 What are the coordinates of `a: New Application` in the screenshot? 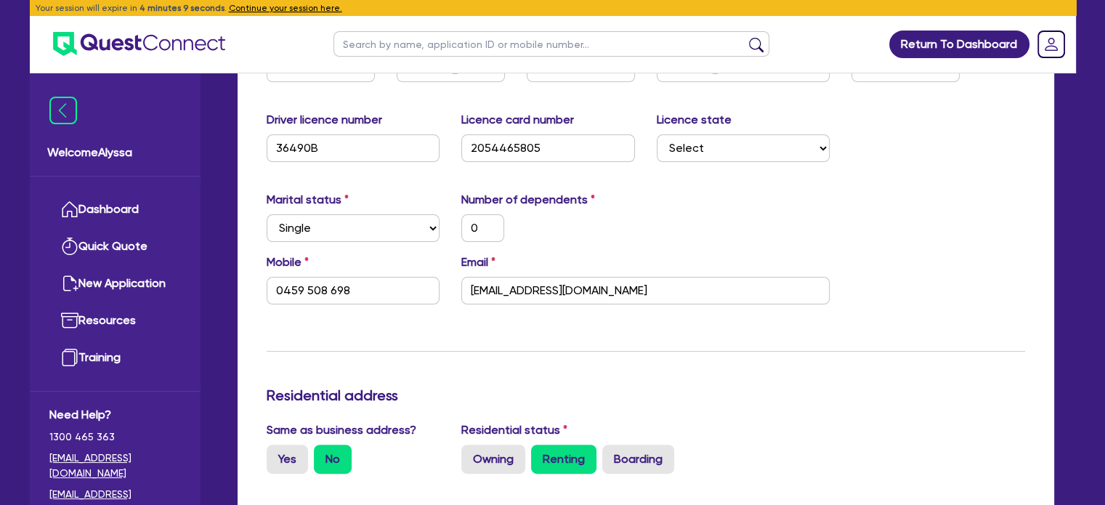 It's located at (115, 283).